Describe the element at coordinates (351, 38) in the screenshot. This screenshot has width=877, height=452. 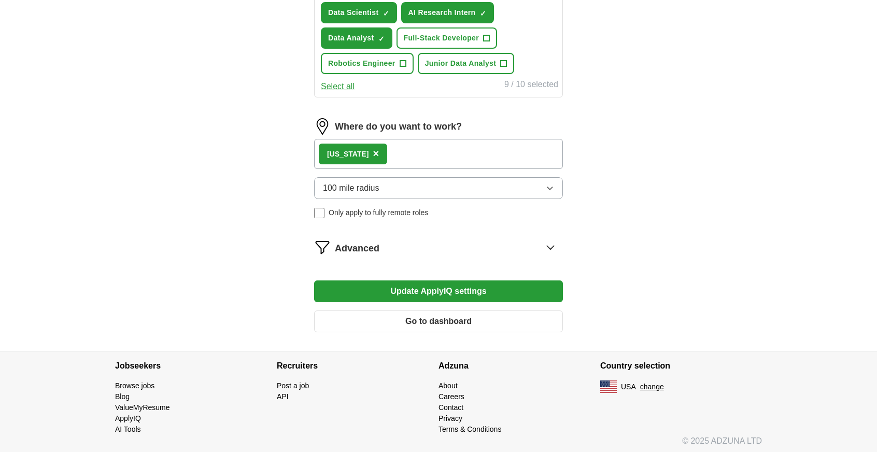
I see `span: Data Analyst` at that location.